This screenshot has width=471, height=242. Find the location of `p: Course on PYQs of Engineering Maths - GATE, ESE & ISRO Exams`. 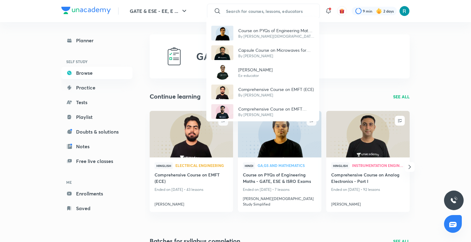

p: Course on PYQs of Engineering Maths - GATE, ESE & ISRO Exams is located at coordinates (276, 30).